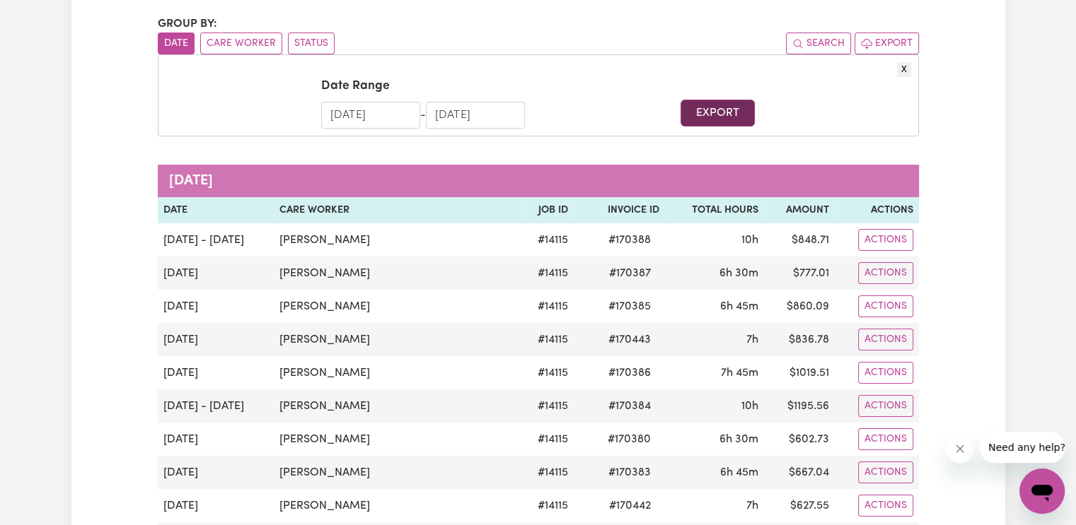  I want to click on td: $ 667.04, so click(798, 472).